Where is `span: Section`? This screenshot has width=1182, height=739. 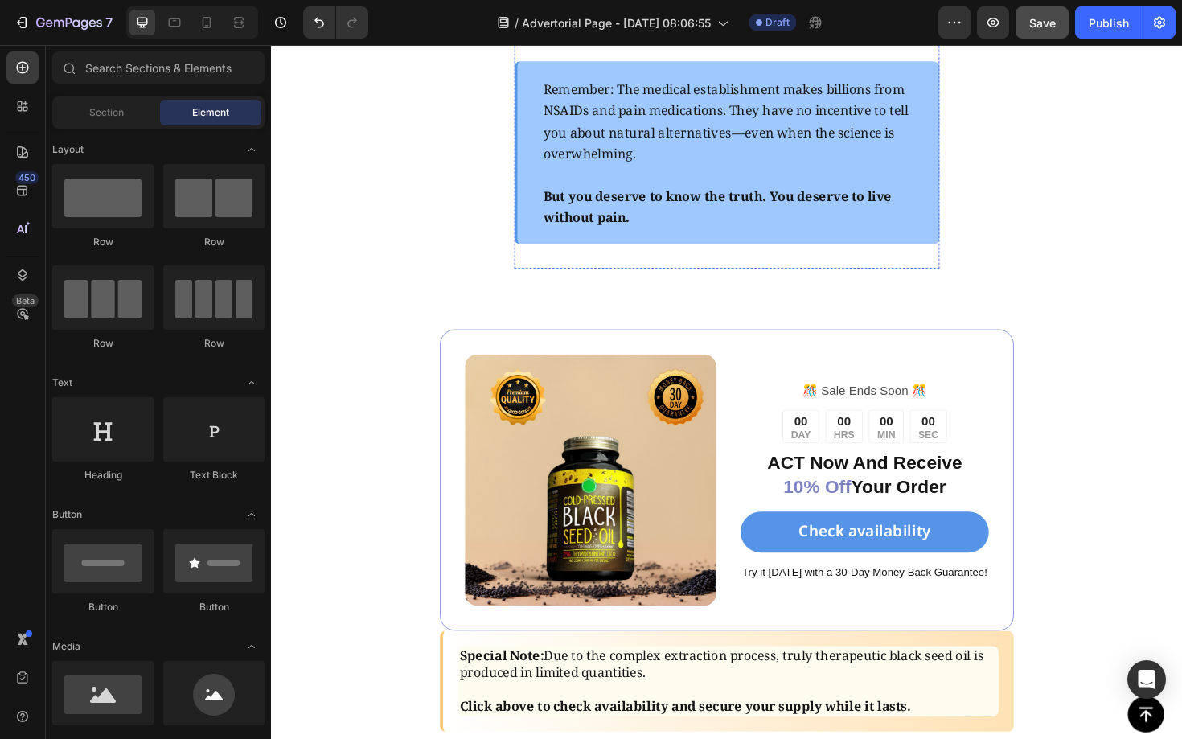
span: Section is located at coordinates (106, 113).